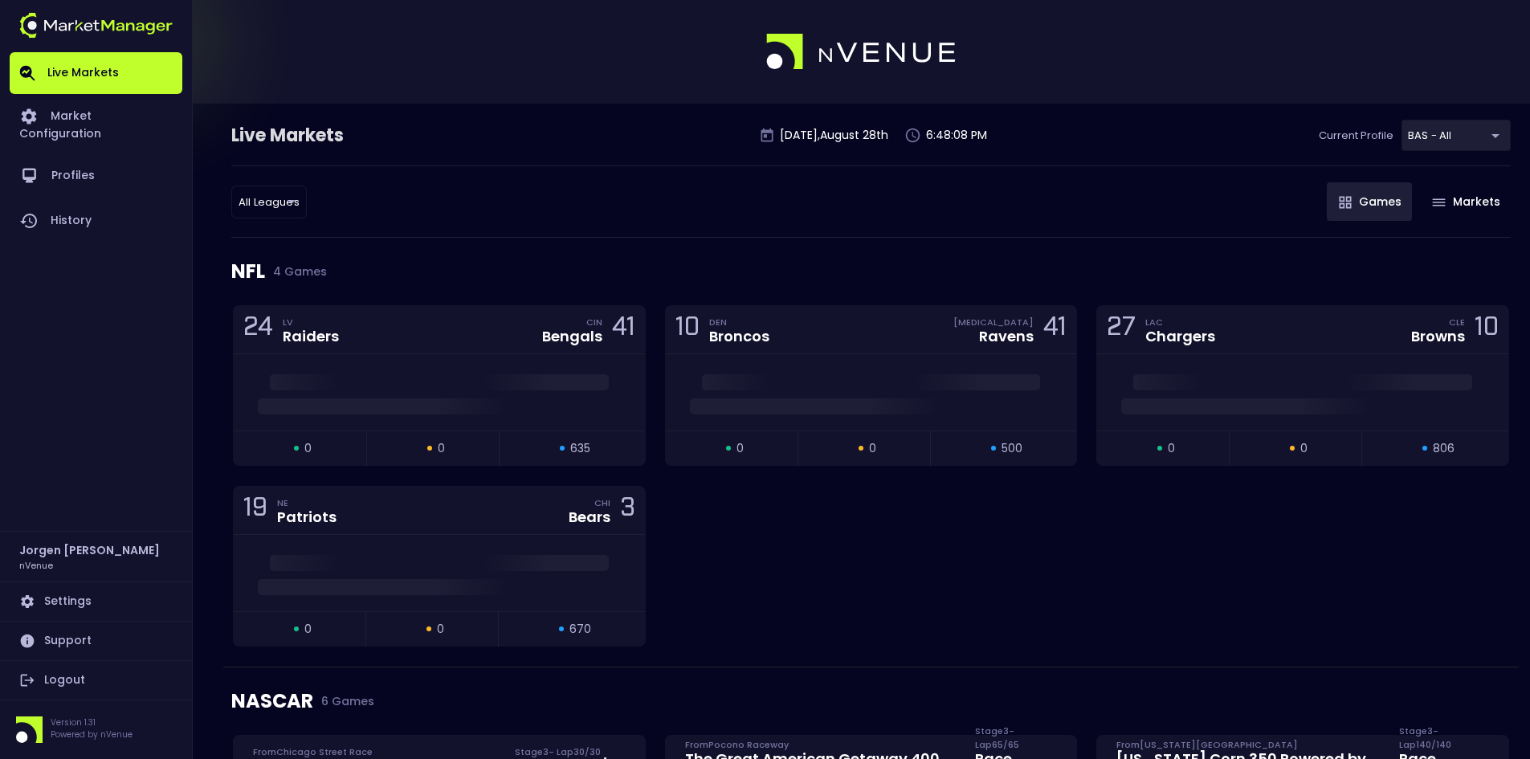 The height and width of the screenshot is (759, 1530). Describe the element at coordinates (627, 510) in the screenshot. I see `div: 3` at that location.